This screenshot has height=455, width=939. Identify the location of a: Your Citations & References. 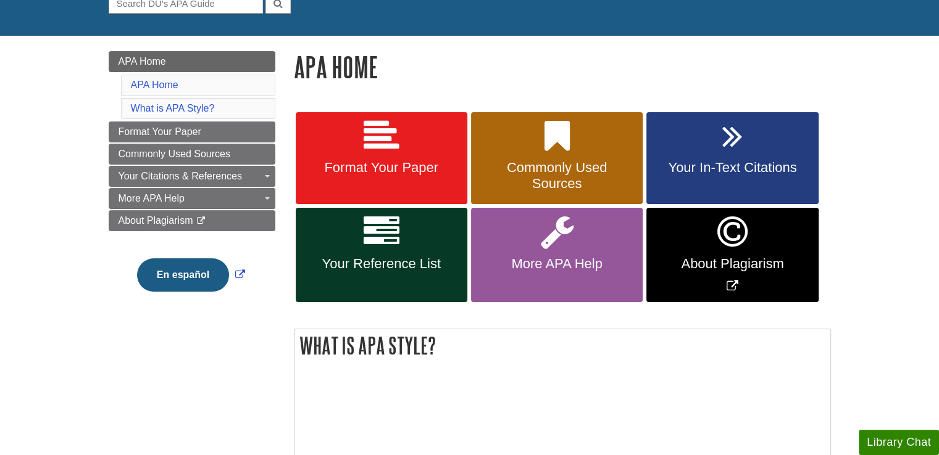
(192, 176).